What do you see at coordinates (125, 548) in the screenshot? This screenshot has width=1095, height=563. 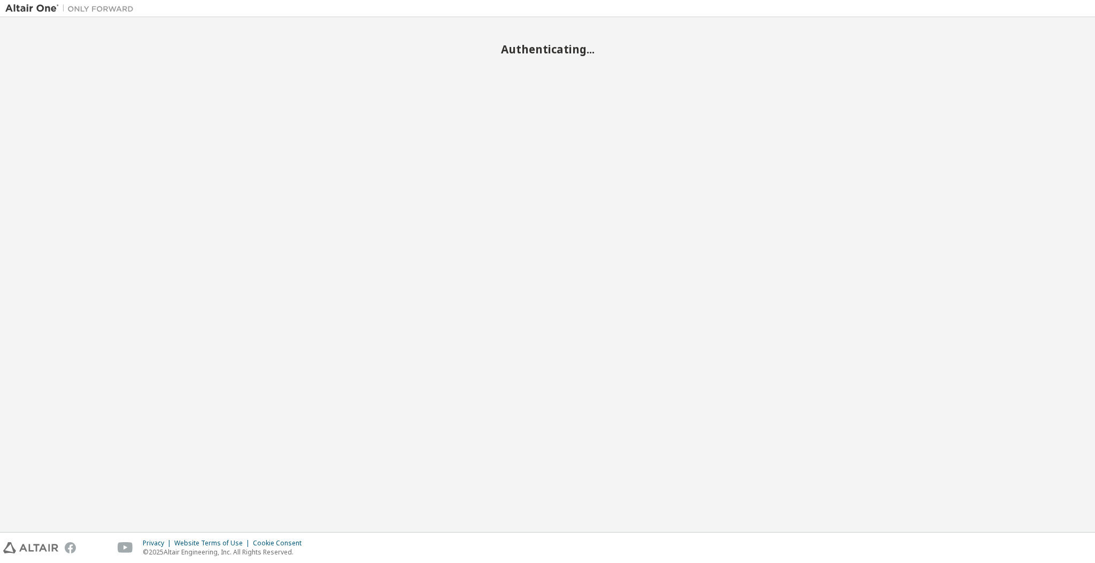 I see `img: youtube.svg` at bounding box center [125, 548].